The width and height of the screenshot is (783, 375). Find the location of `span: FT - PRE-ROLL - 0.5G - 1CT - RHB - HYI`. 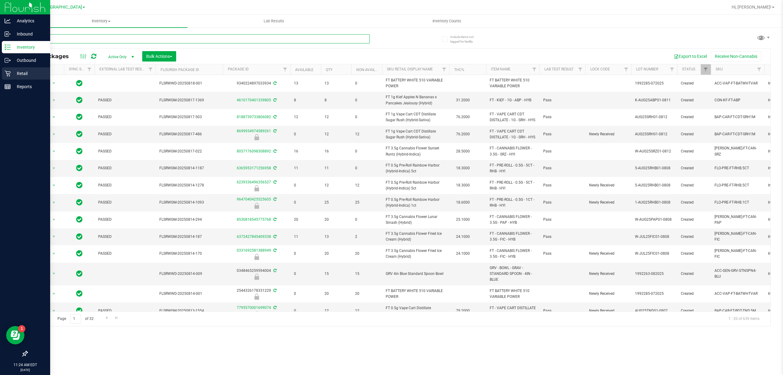

span: FT - PRE-ROLL - 0.5G - 1CT - RHB - HYI is located at coordinates (513, 202).